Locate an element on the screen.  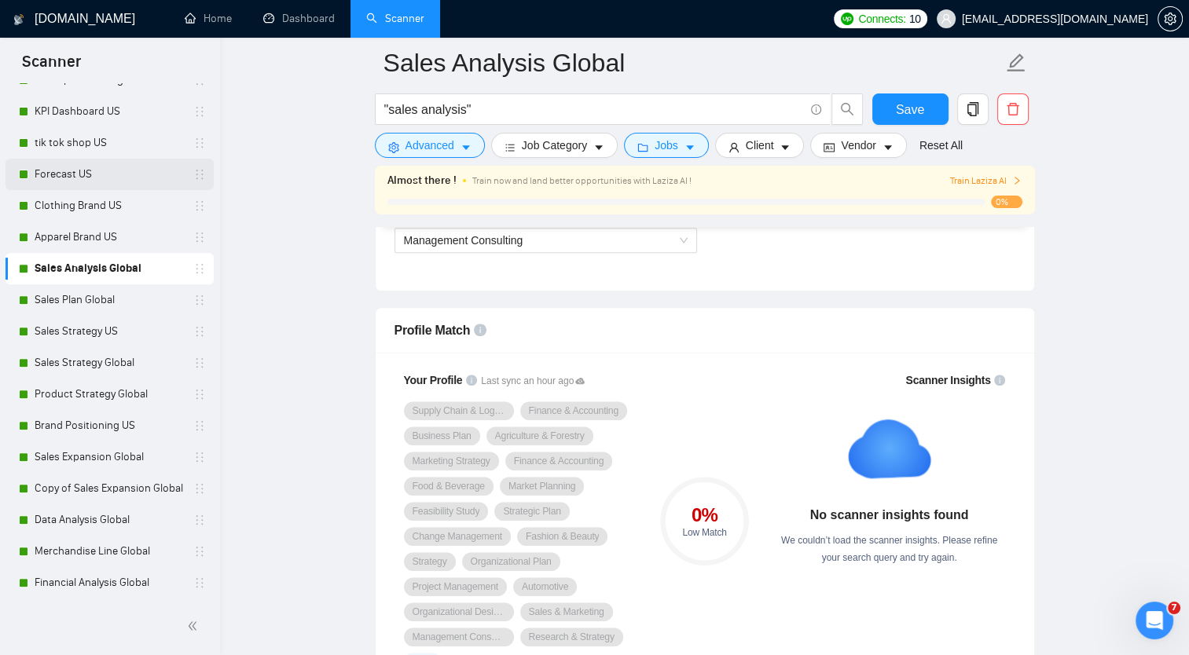
span: Train Laziza AI is located at coordinates (985, 181).